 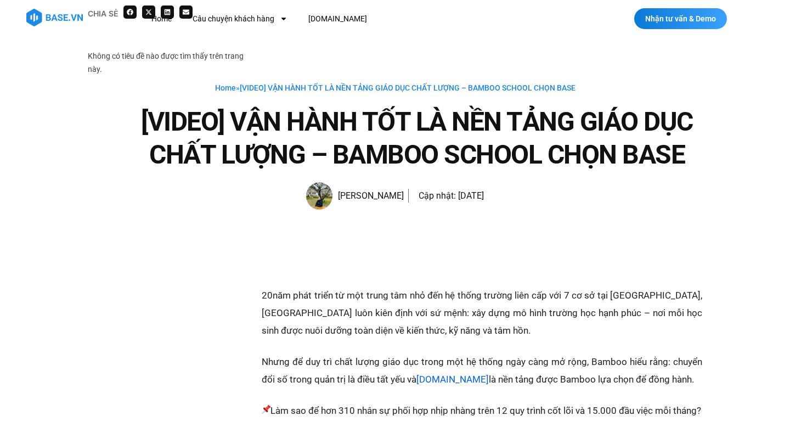 I want to click on a: Home, so click(x=225, y=88).